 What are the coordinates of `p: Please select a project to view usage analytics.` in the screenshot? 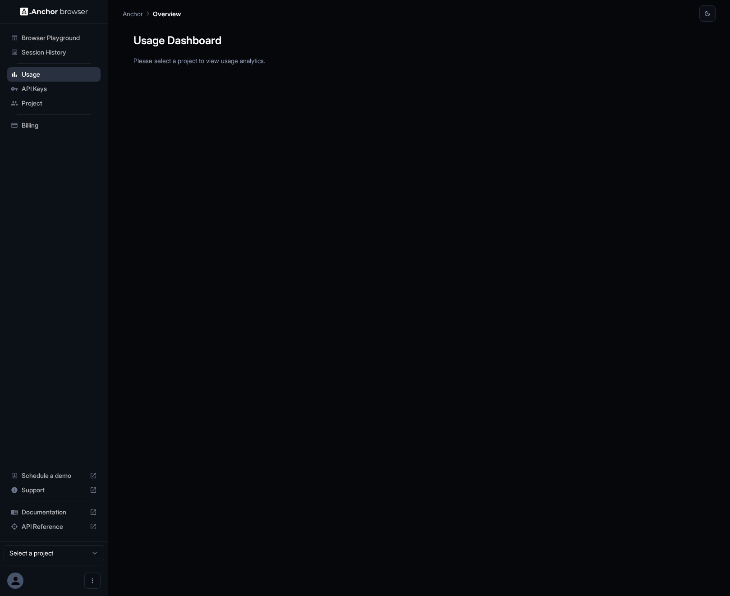 It's located at (419, 60).